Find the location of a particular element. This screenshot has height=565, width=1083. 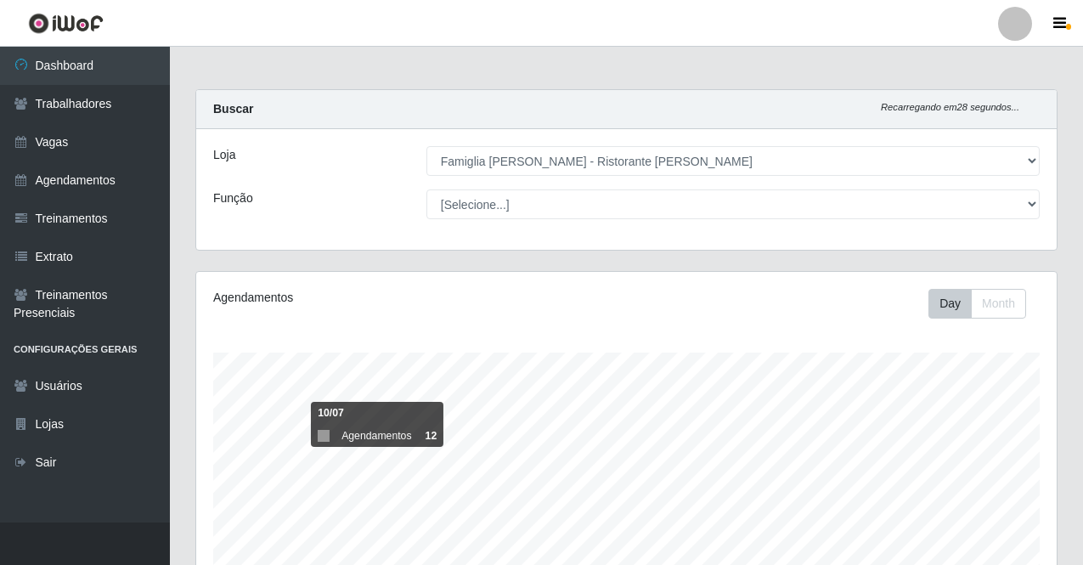

label: Loja is located at coordinates (224, 155).